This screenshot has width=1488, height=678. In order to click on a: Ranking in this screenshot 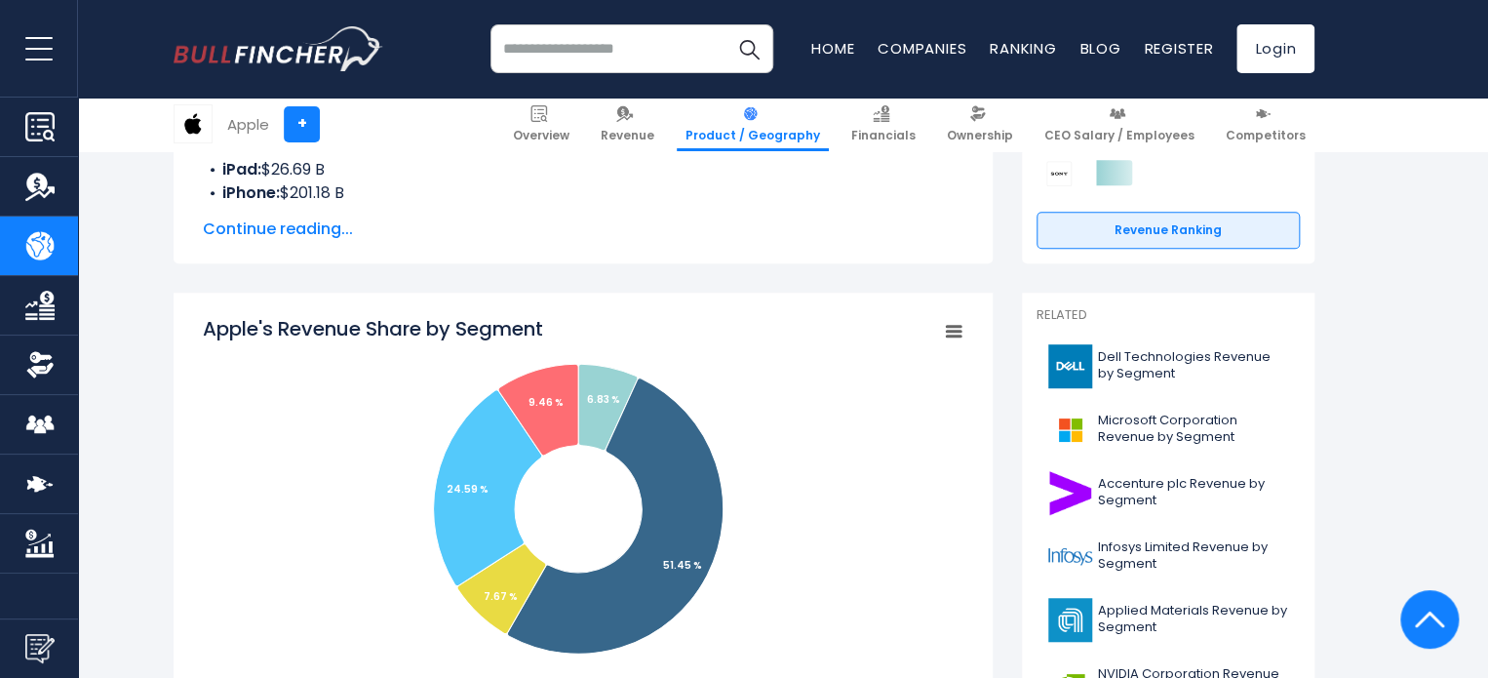, I will do `click(1023, 48)`.